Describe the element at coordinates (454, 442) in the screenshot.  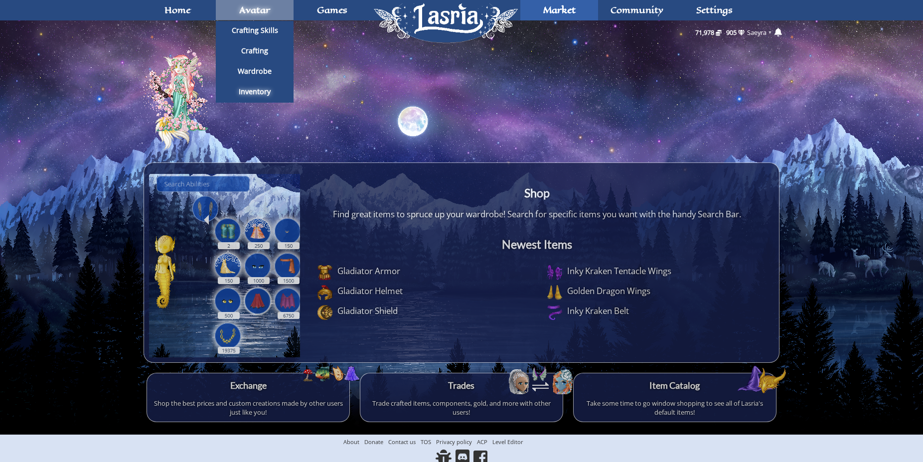
I see `a: Privacy policy` at that location.